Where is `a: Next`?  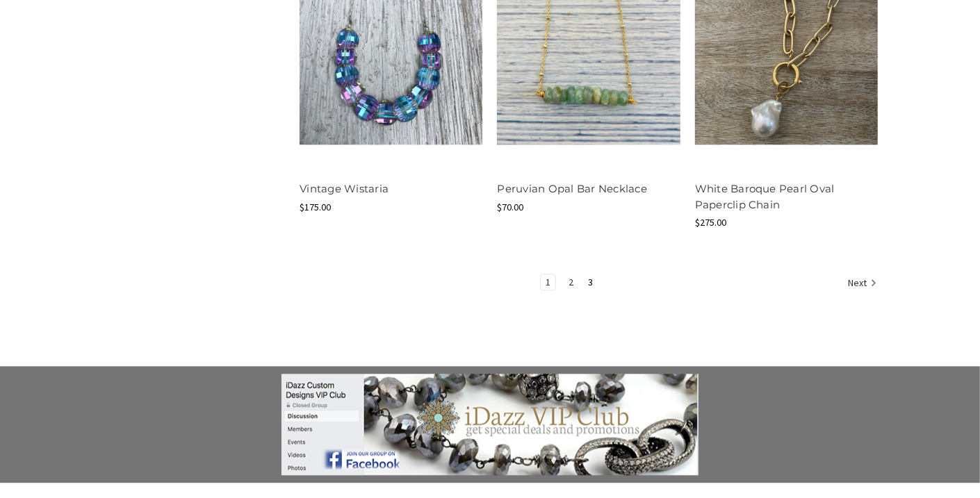 a: Next is located at coordinates (859, 283).